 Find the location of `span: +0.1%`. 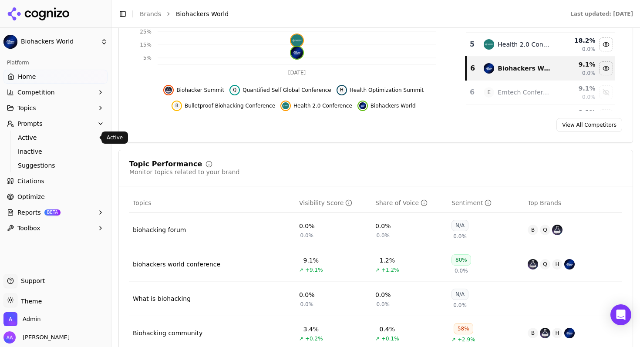

span: +0.1% is located at coordinates (390, 339).